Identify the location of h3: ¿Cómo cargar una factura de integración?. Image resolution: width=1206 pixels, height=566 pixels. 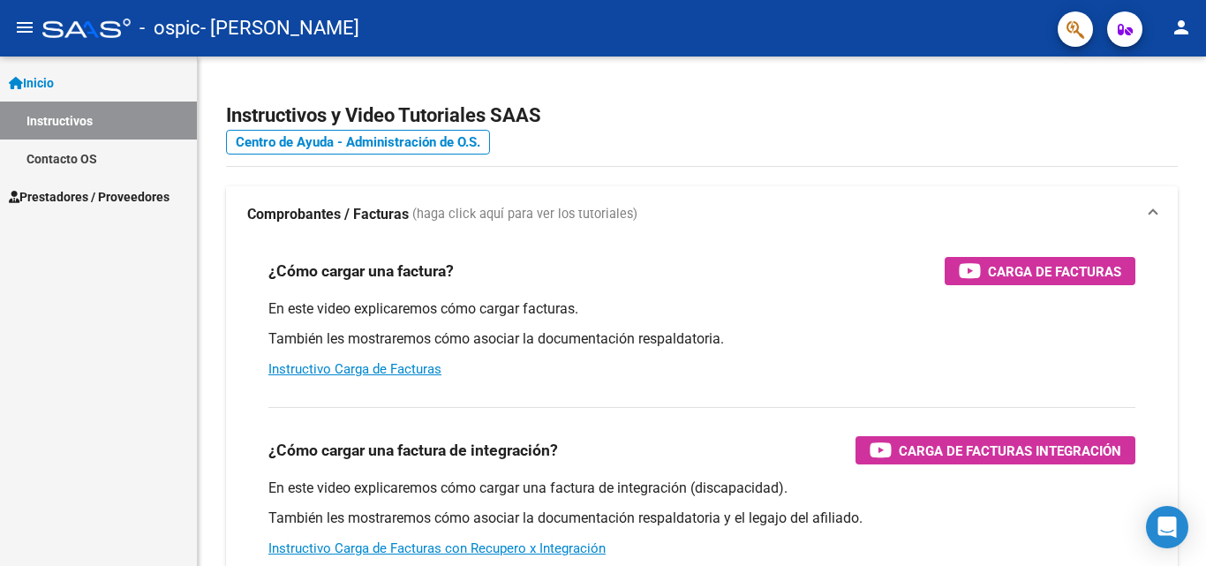
(413, 450).